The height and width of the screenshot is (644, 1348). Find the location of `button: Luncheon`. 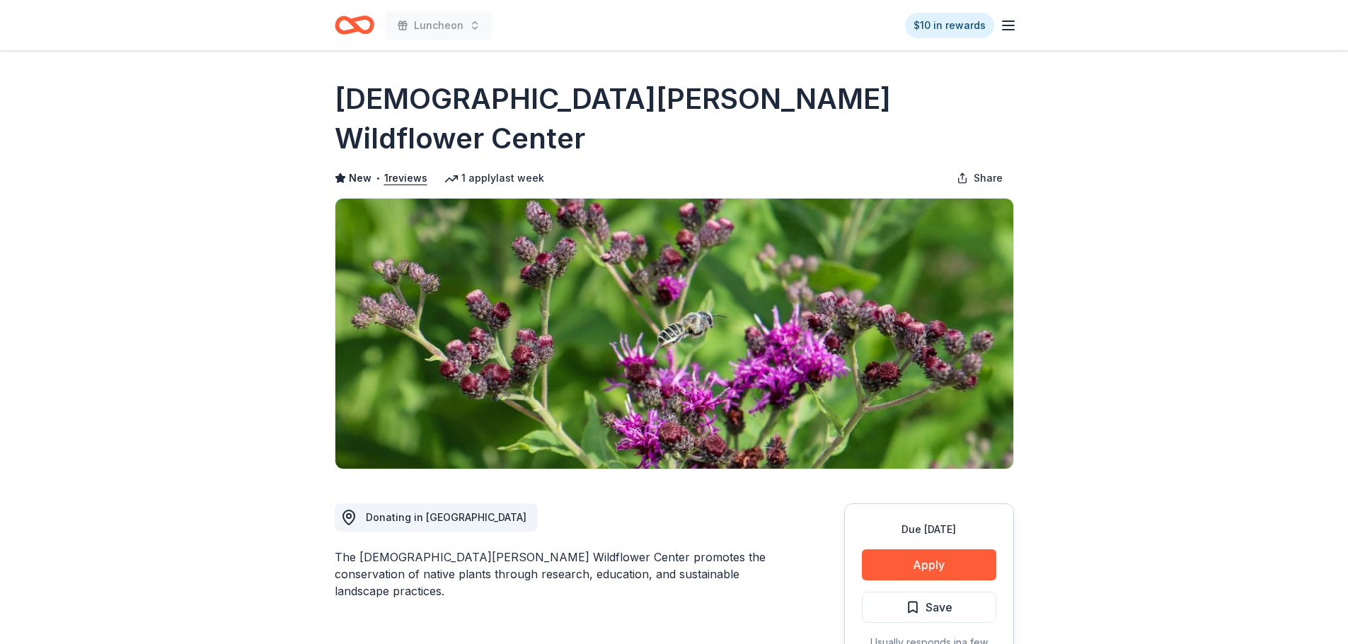

button: Luncheon is located at coordinates (439, 25).